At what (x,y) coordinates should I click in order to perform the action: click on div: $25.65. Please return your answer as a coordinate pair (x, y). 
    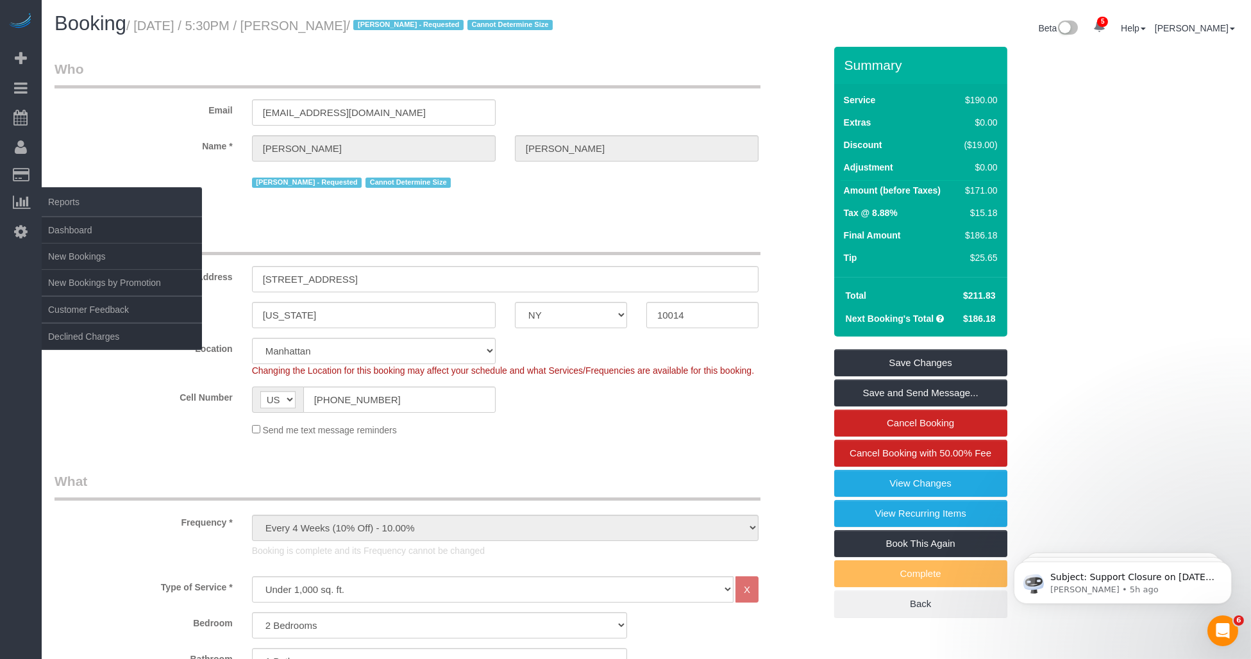
    Looking at the image, I should click on (979, 258).